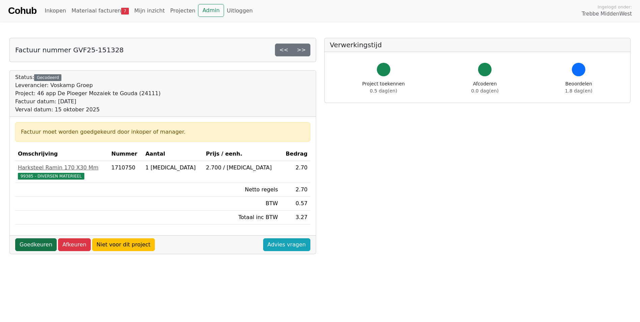  I want to click on a: Niet voor dit project, so click(123, 244).